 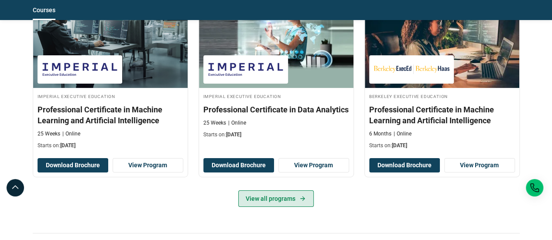 I want to click on p: 6 Months, so click(x=380, y=134).